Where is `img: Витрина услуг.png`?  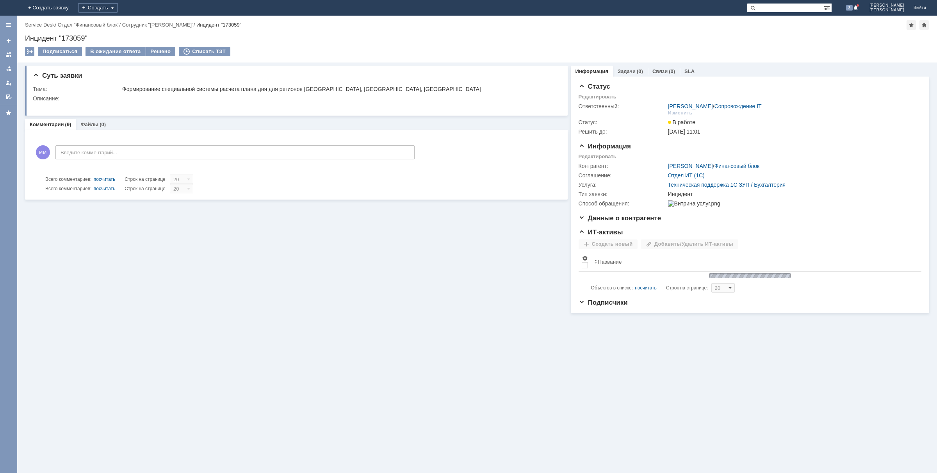
img: Витрина услуг.png is located at coordinates (694, 203).